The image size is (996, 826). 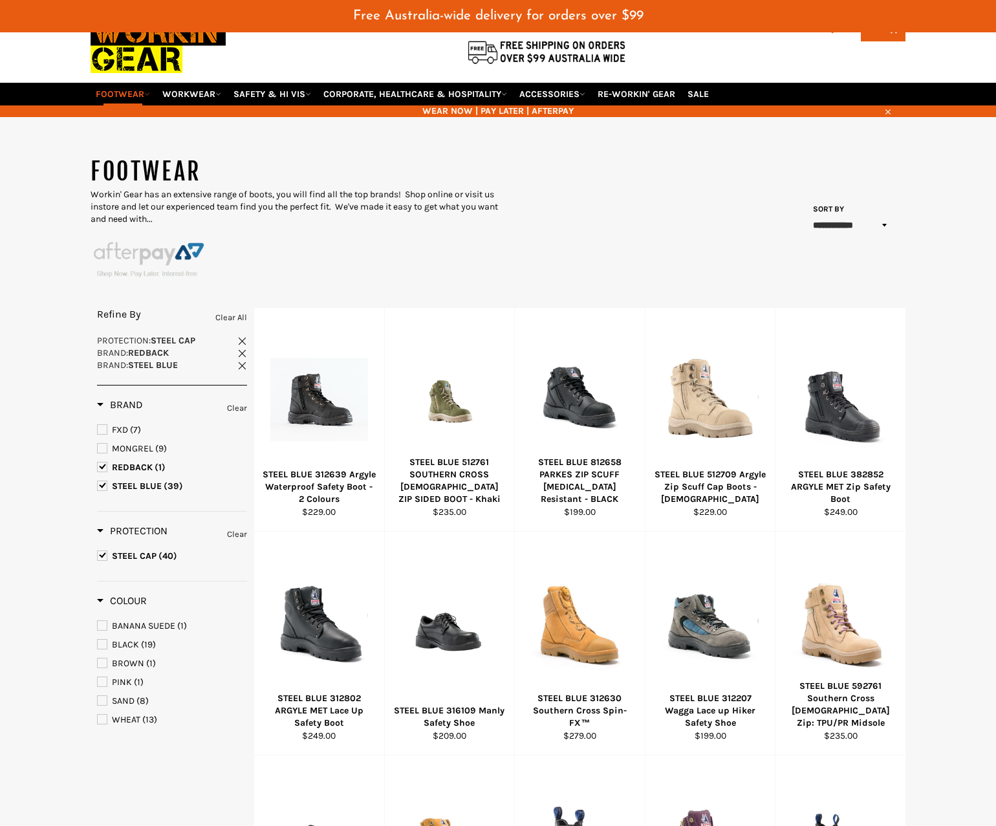 What do you see at coordinates (122, 600) in the screenshot?
I see `span: Colour` at bounding box center [122, 600].